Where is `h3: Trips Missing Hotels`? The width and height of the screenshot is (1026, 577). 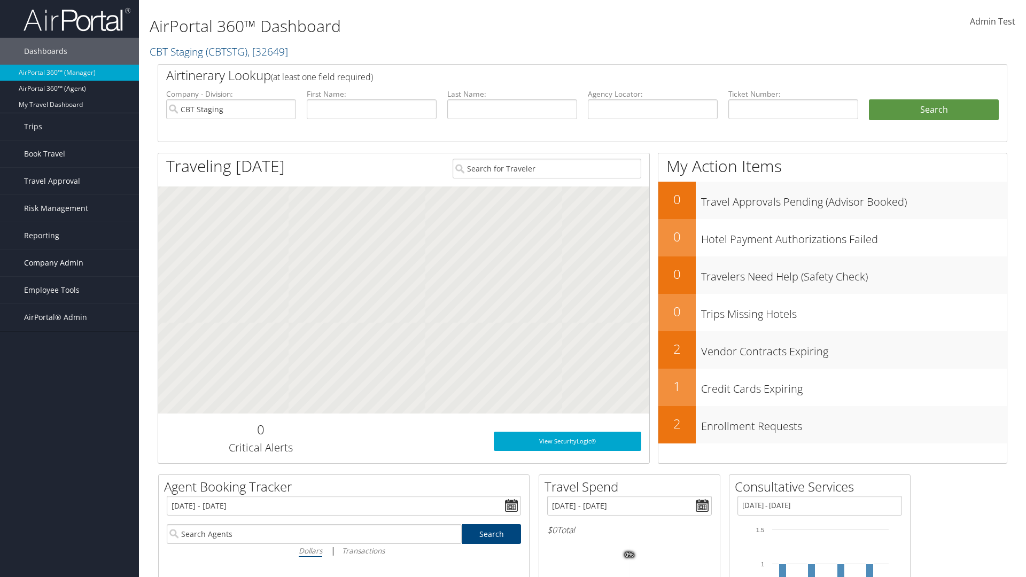
h3: Trips Missing Hotels is located at coordinates (854, 312).